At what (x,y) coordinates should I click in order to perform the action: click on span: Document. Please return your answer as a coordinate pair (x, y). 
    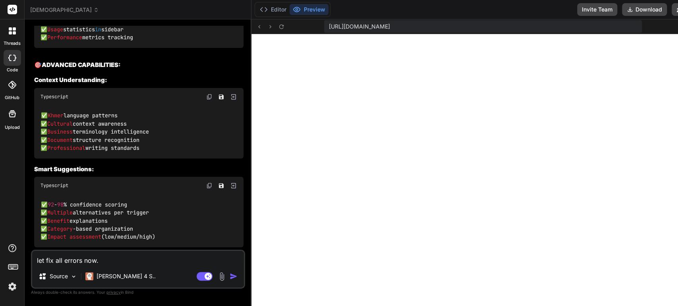
    Looking at the image, I should click on (60, 140).